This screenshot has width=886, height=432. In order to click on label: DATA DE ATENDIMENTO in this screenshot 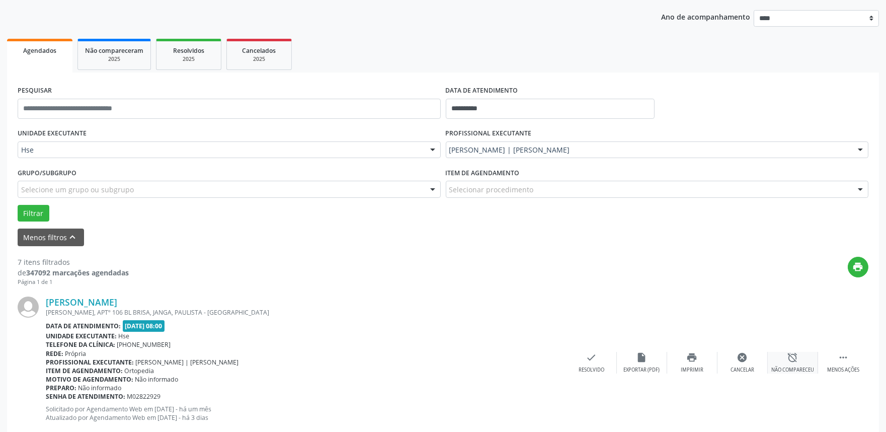, I will do `click(482, 91)`.